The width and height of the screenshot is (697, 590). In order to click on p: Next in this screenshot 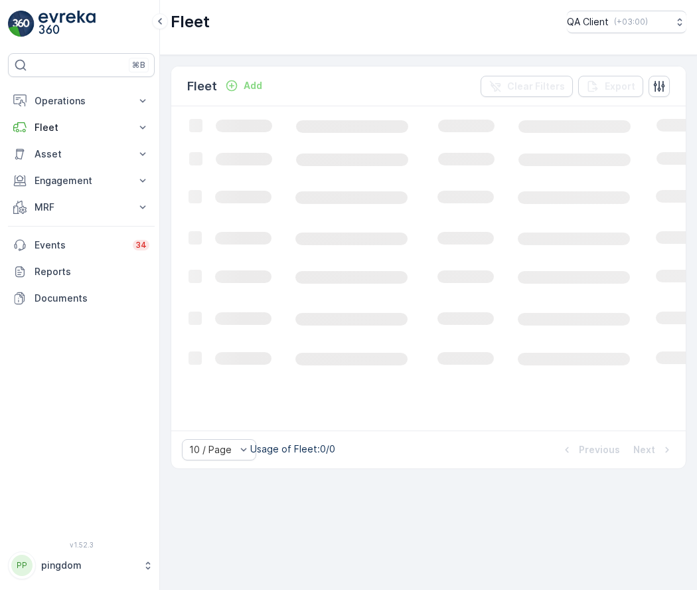, I will do `click(644, 450)`.